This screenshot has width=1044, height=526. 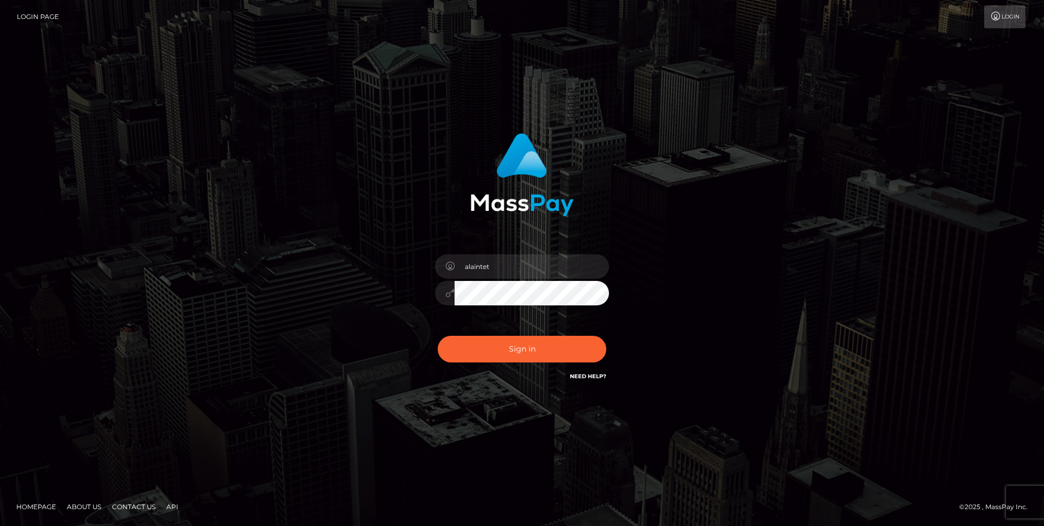 I want to click on a: Login Page, so click(x=38, y=17).